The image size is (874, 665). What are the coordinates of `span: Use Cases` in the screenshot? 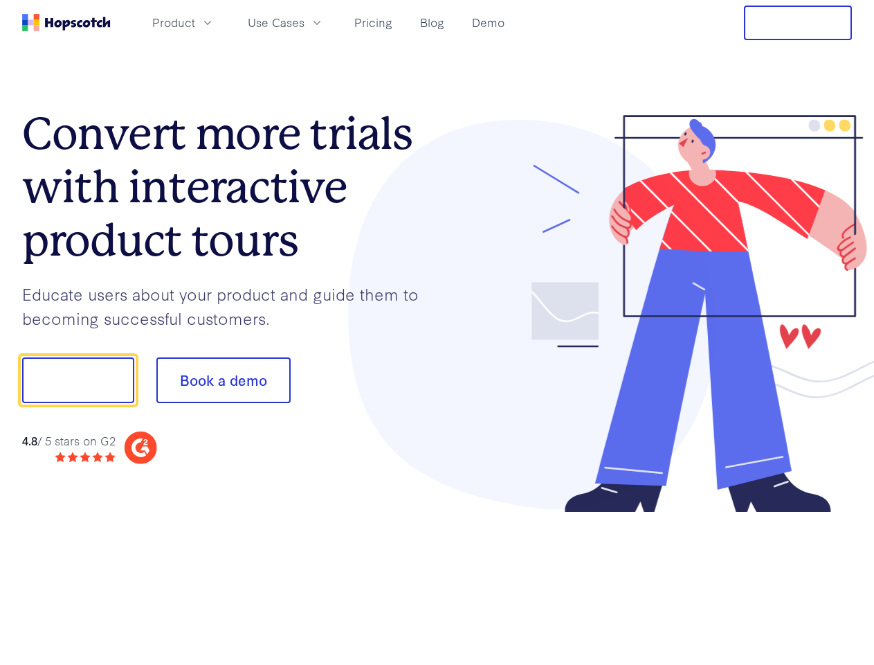 It's located at (276, 22).